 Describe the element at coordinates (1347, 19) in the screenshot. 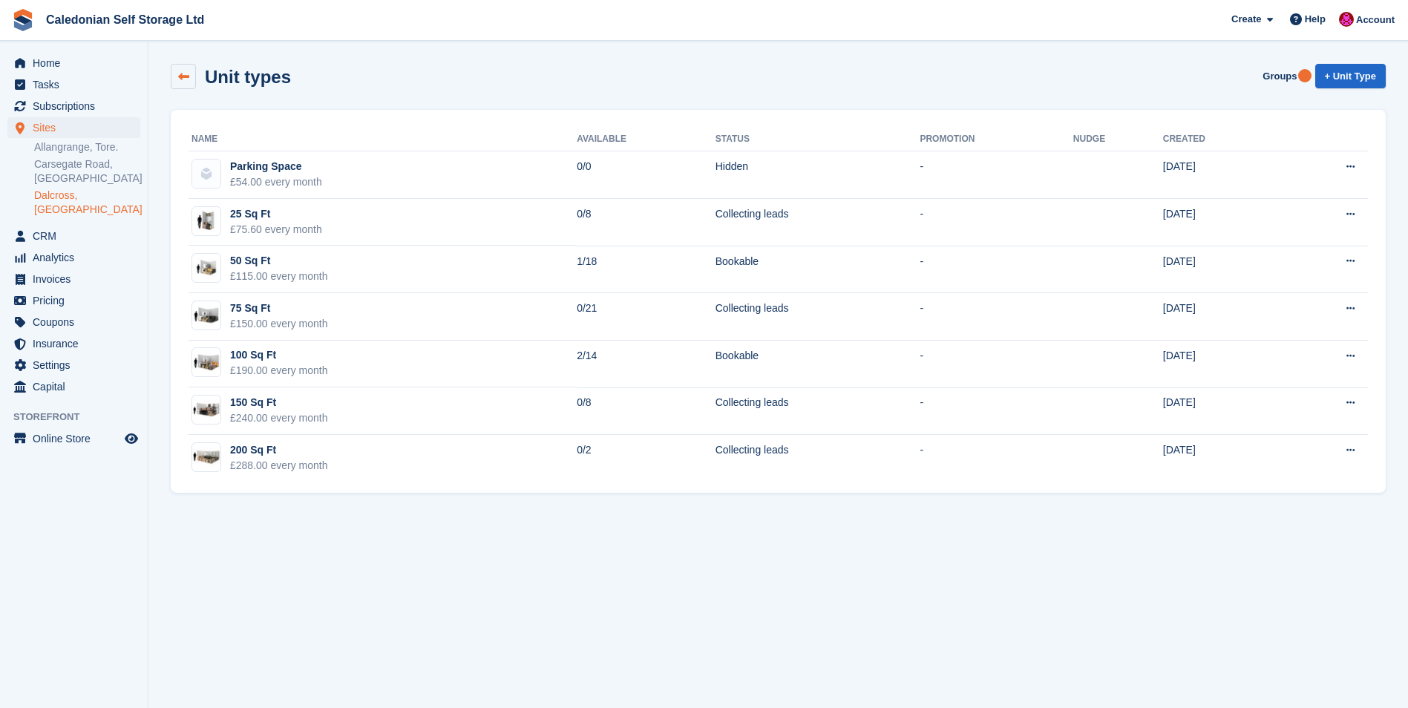

I see `img: Donald Mathieson` at that location.